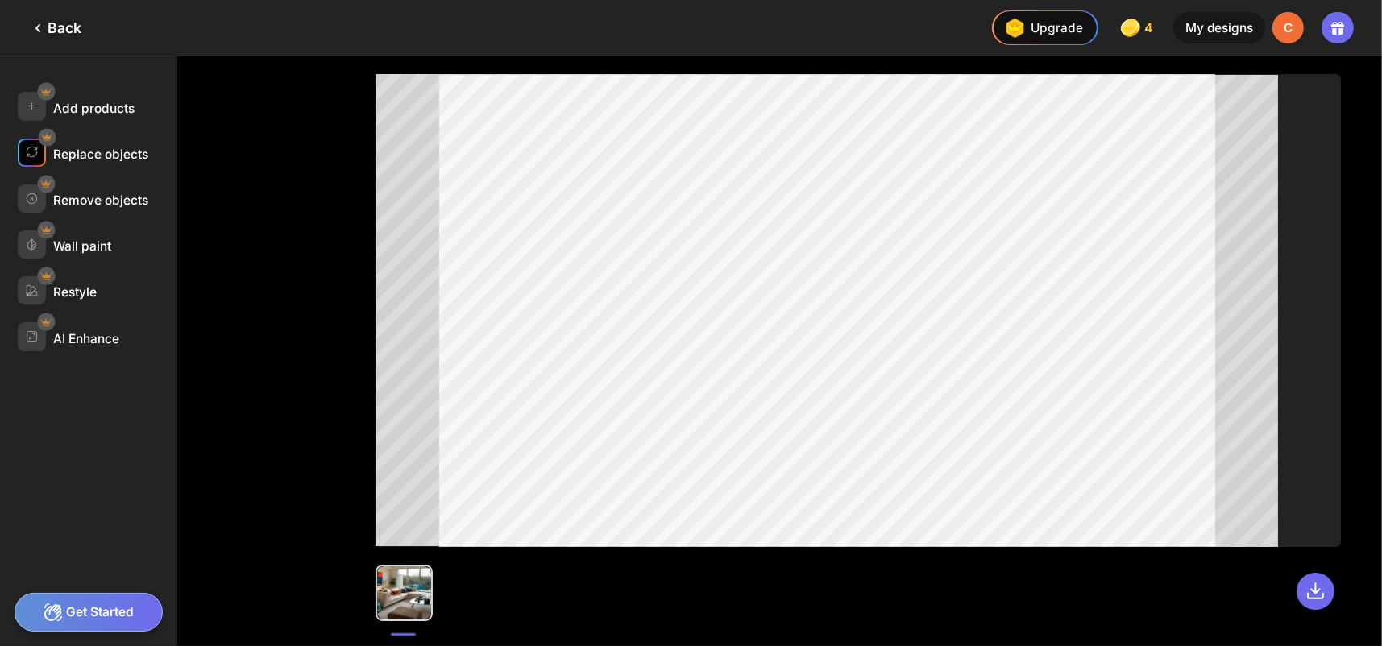 Image resolution: width=1382 pixels, height=646 pixels. What do you see at coordinates (55, 28) in the screenshot?
I see `div: Back` at bounding box center [55, 28].